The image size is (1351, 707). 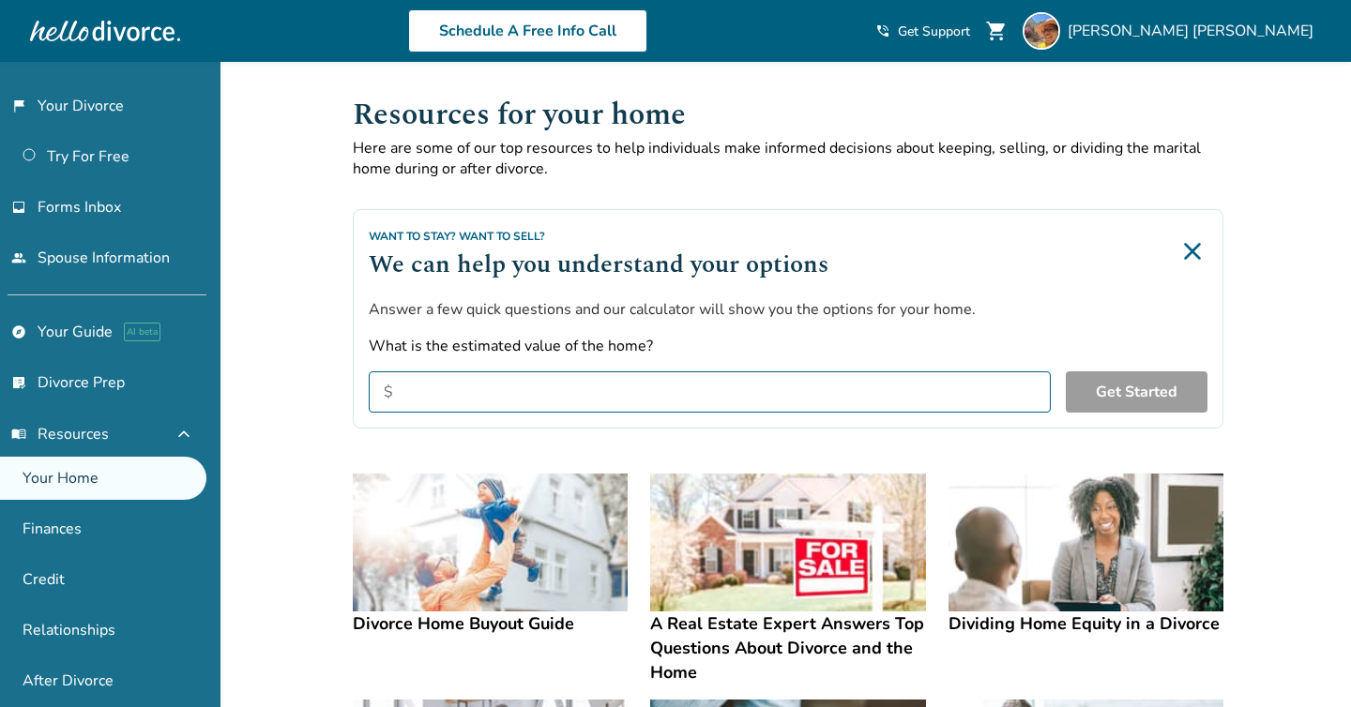 I want to click on span: Resources, so click(x=60, y=434).